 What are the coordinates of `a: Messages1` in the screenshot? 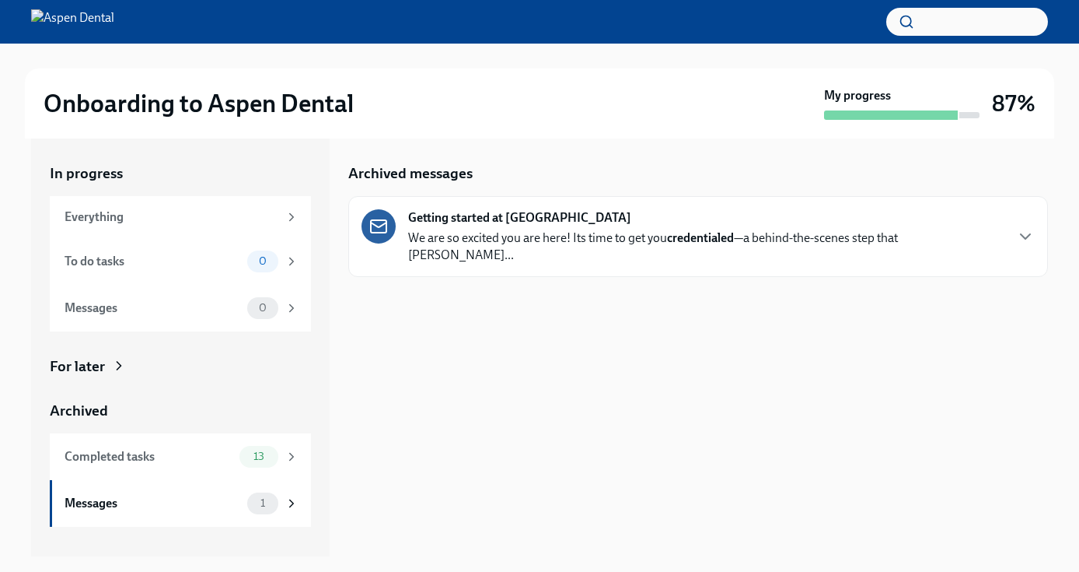 It's located at (180, 503).